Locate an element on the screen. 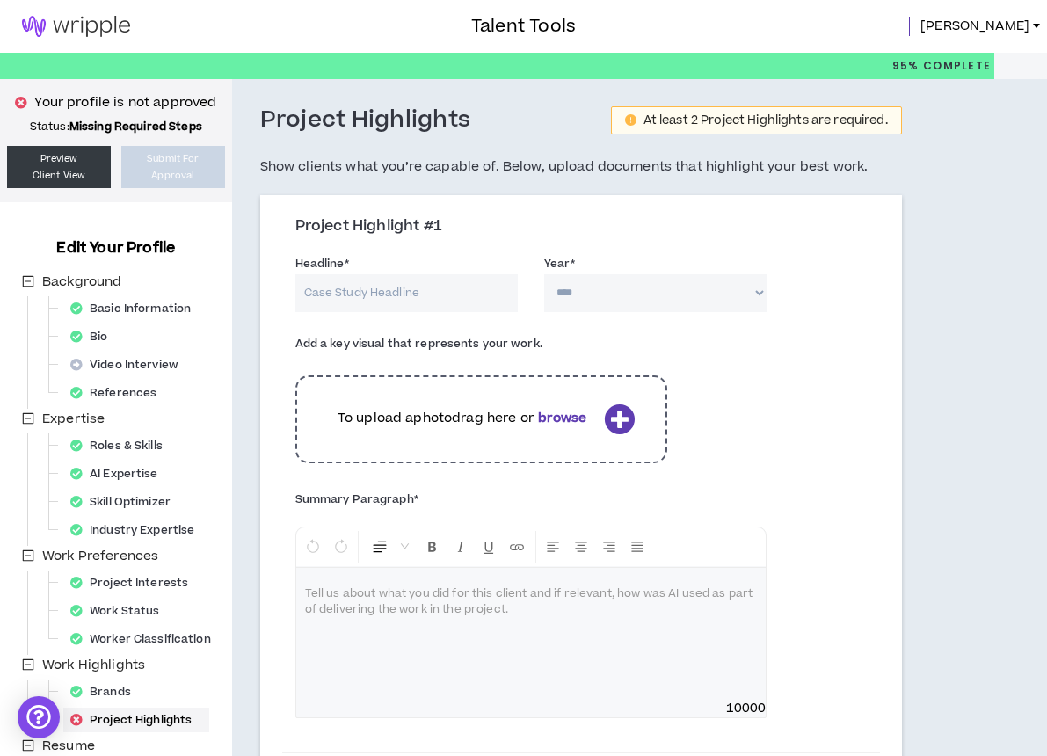 The height and width of the screenshot is (756, 1047). span: exclamation-circle is located at coordinates (630, 120).